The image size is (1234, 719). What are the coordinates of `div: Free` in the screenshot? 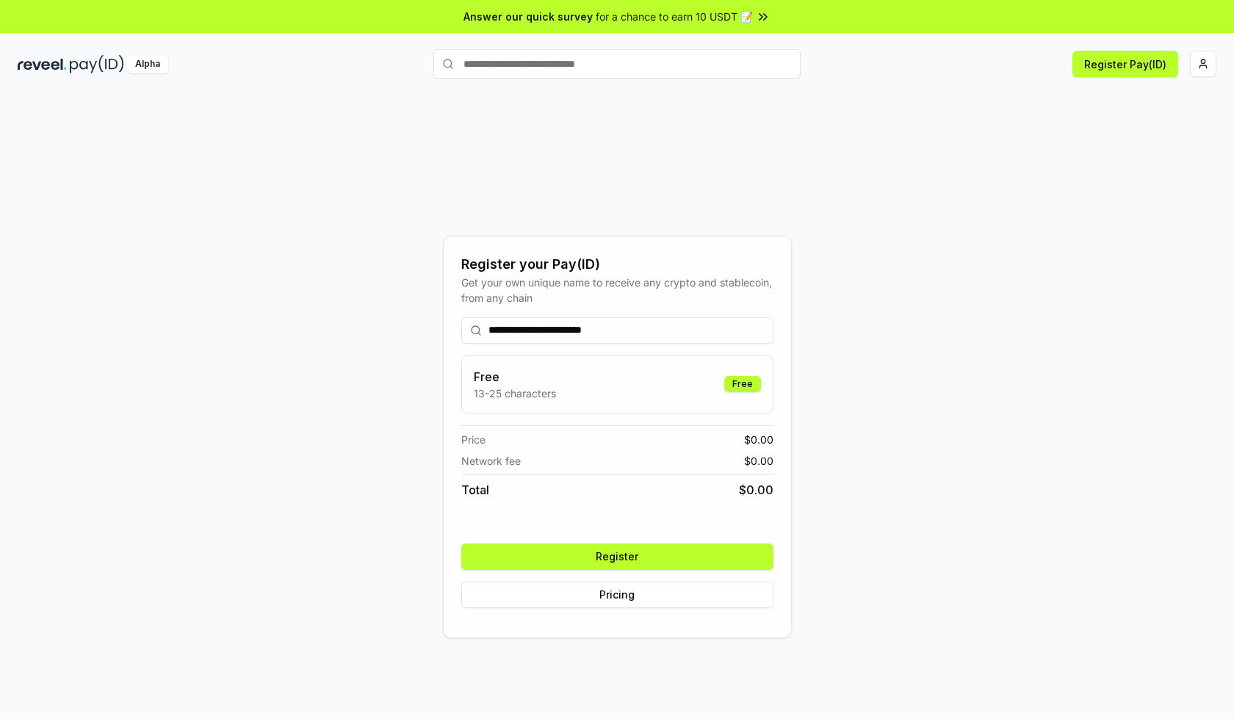 It's located at (743, 384).